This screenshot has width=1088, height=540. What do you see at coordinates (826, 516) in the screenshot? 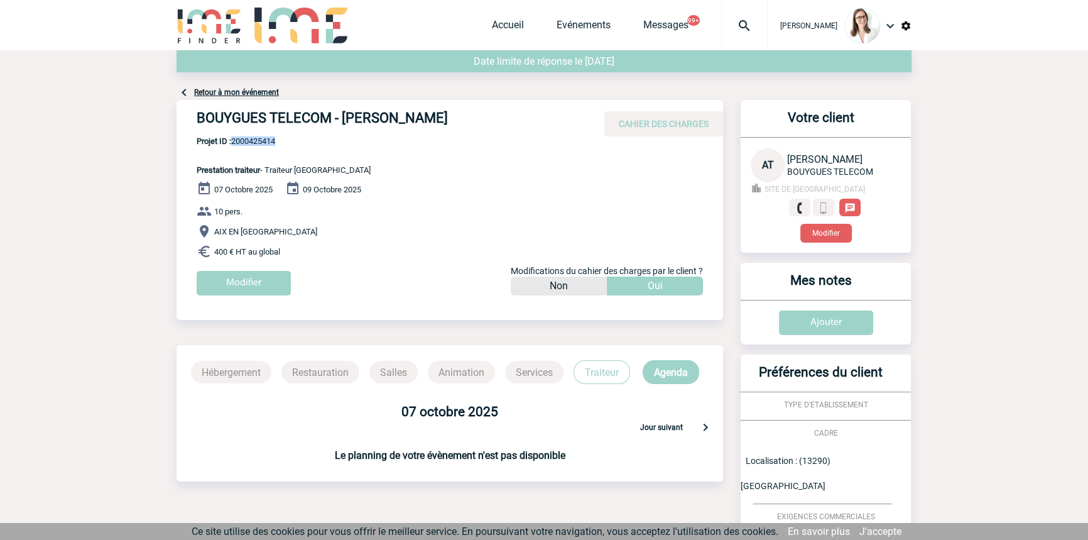
I see `span: EXIGENCES COMMERCIALES` at bounding box center [826, 516].